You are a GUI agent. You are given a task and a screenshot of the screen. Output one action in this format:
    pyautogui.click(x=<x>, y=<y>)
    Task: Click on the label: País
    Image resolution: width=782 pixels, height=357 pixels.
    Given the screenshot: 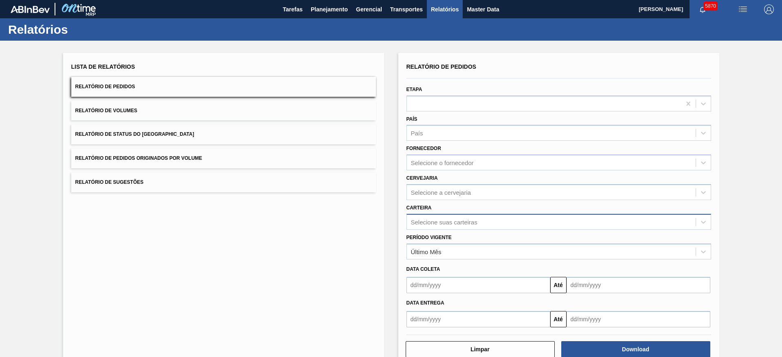 What is the action you would take?
    pyautogui.click(x=412, y=119)
    